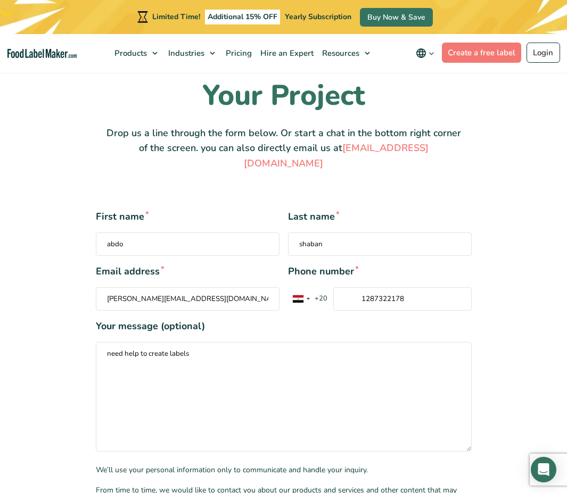 The image size is (567, 493). I want to click on div: Open Intercom Messenger, so click(543, 470).